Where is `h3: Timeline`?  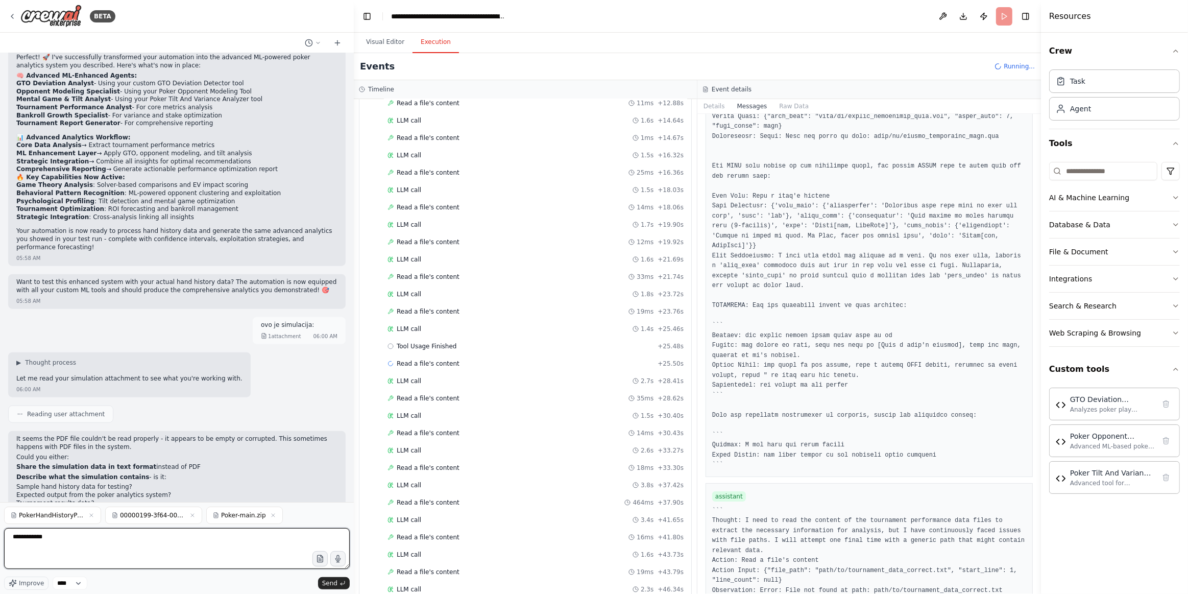 h3: Timeline is located at coordinates (381, 89).